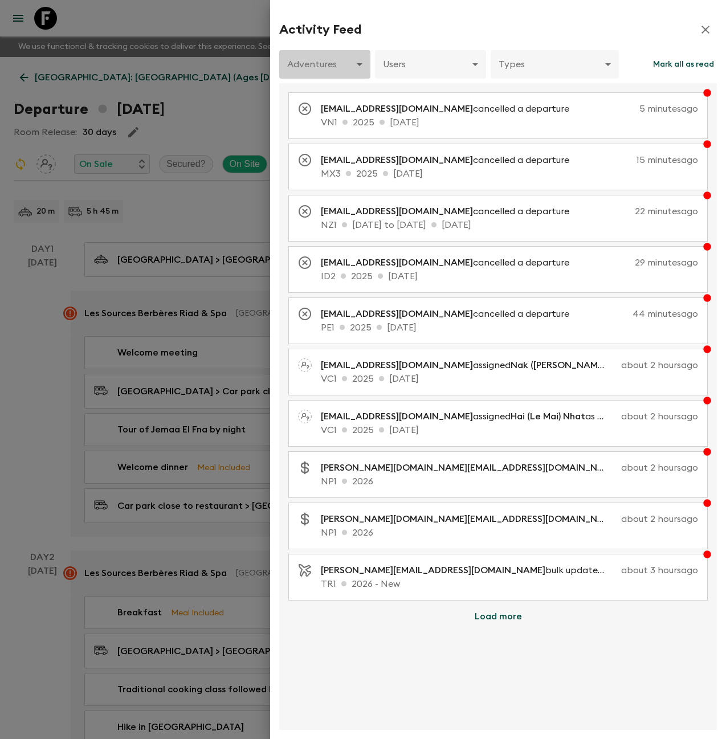 The image size is (726, 739). I want to click on p: 44 minutes ago, so click(640, 314).